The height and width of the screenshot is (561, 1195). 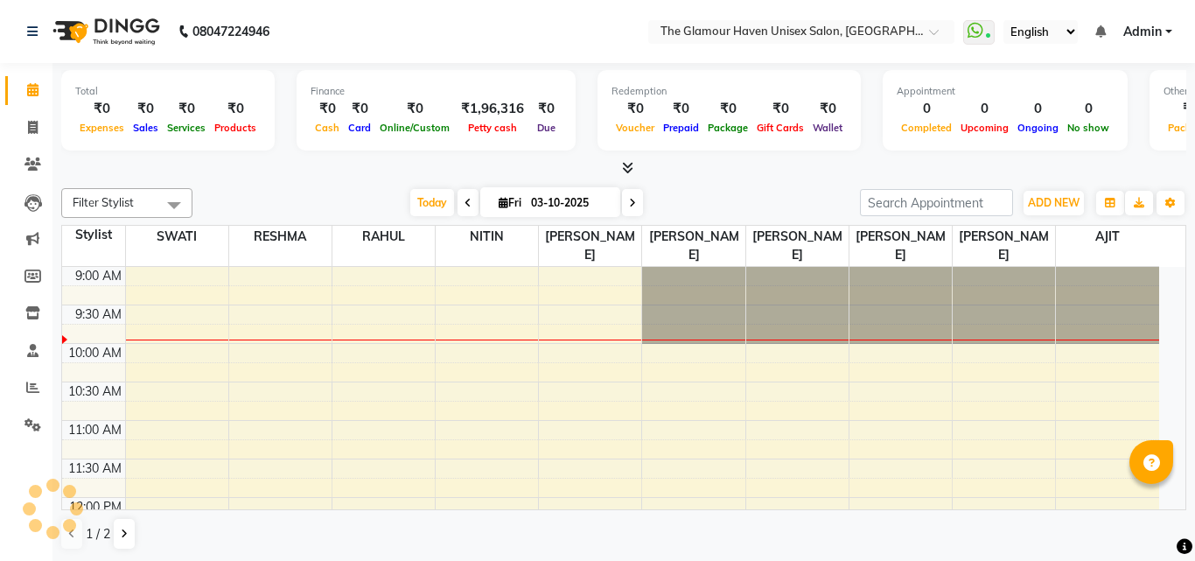 What do you see at coordinates (94, 391) in the screenshot?
I see `div: 10:30 AM` at bounding box center [94, 391].